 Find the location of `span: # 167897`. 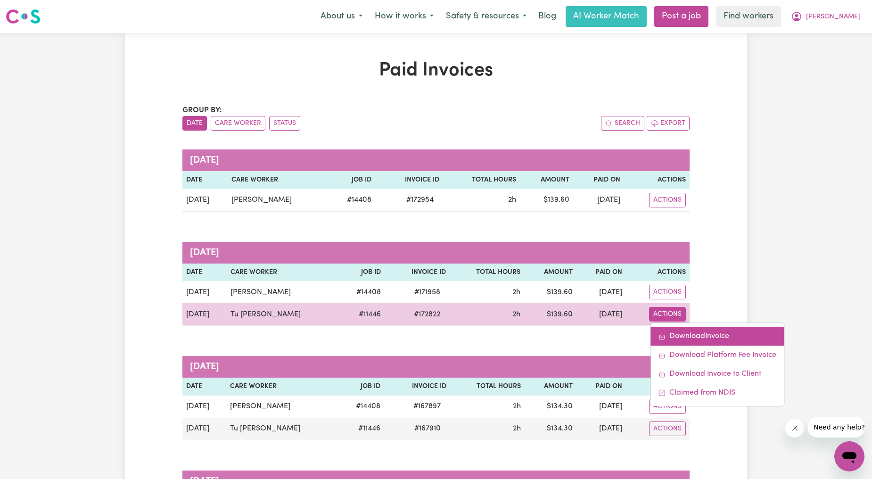

span: # 167897 is located at coordinates (427, 406).